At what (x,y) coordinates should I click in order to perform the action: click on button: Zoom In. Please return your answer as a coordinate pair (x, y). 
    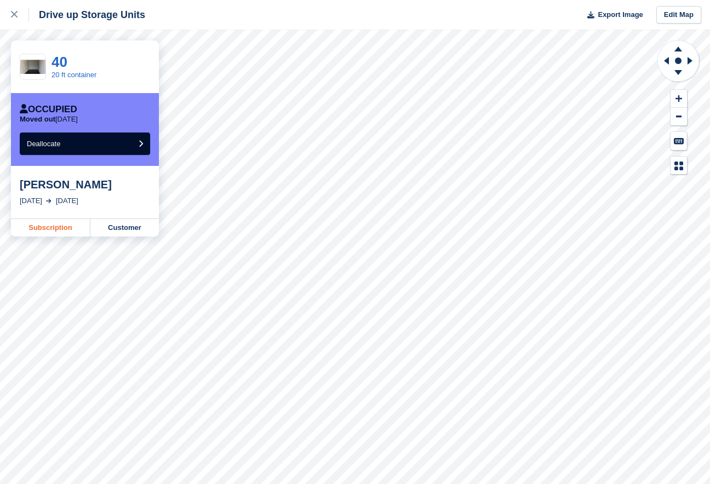
    Looking at the image, I should click on (679, 99).